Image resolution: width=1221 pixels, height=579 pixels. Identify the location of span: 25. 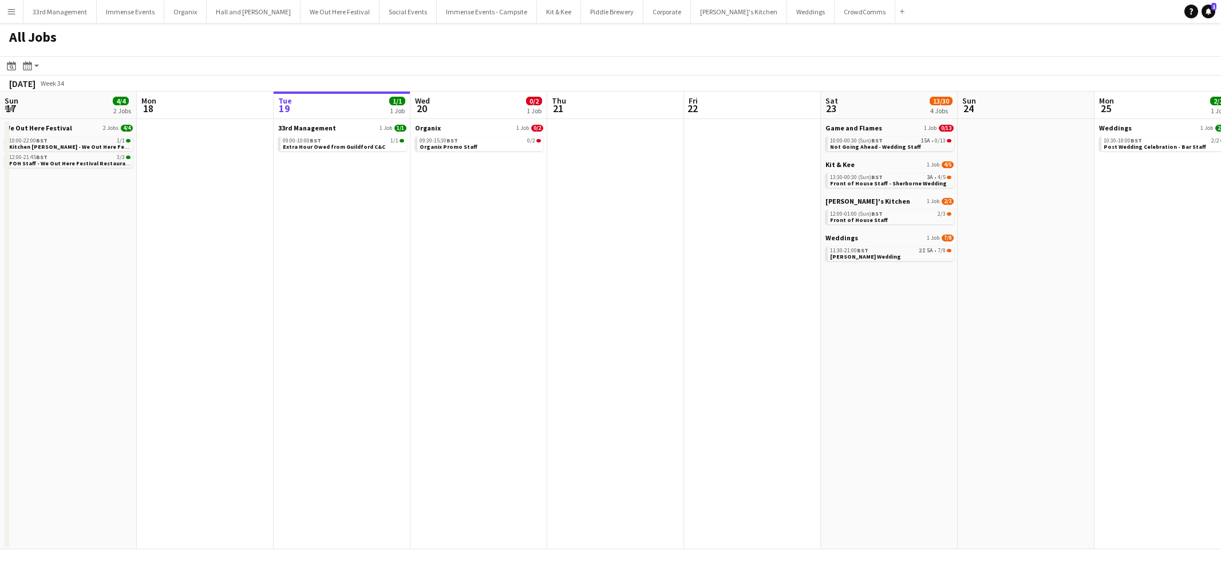
(1105, 108).